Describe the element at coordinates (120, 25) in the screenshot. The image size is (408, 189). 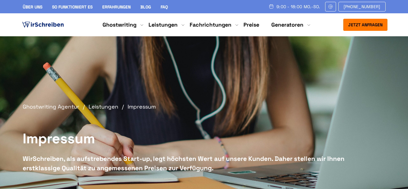
I see `a: Ghostwriting` at that location.